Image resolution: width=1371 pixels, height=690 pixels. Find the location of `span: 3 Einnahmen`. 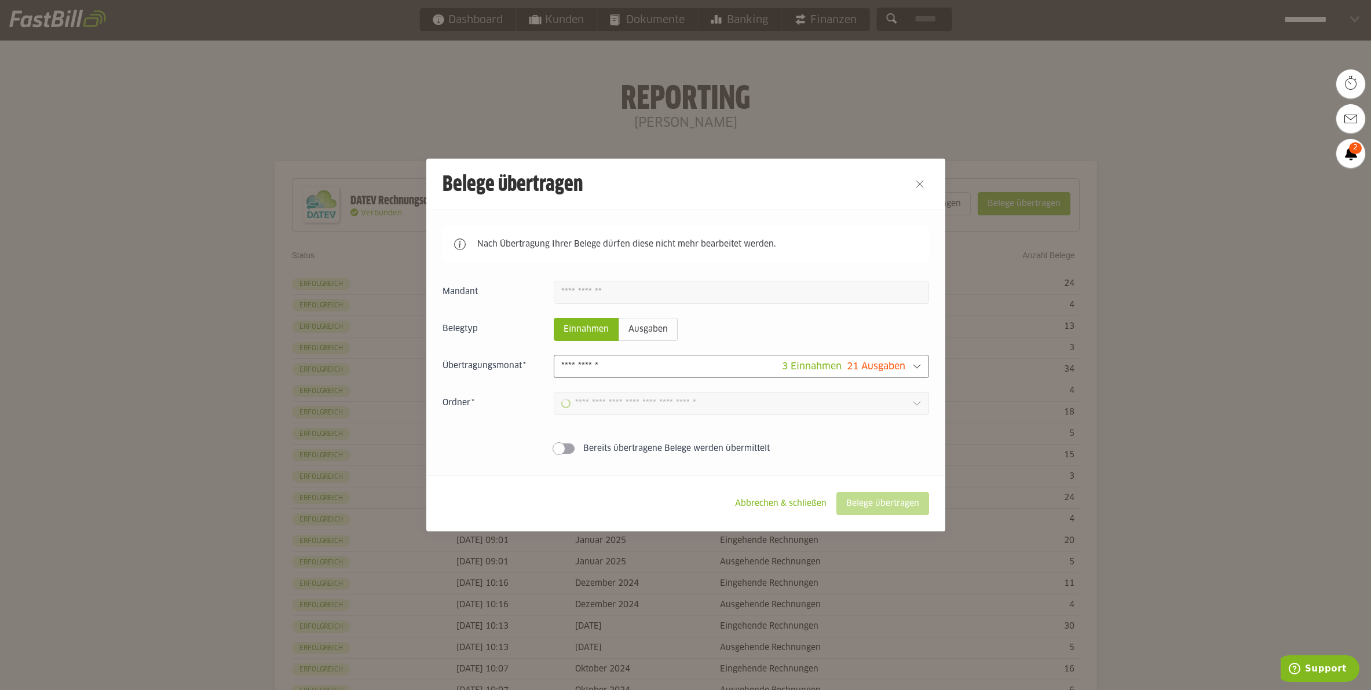

span: 3 Einnahmen is located at coordinates (811, 367).